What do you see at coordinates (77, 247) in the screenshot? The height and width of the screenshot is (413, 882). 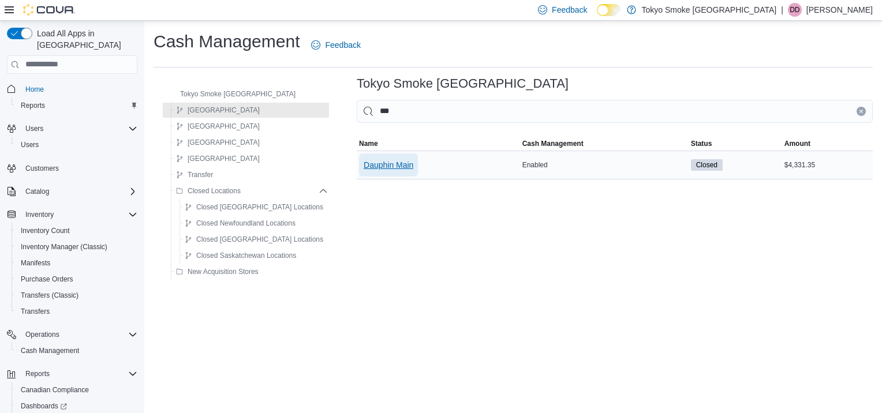 I see `button: Inventory Manager (Classic)` at bounding box center [77, 247].